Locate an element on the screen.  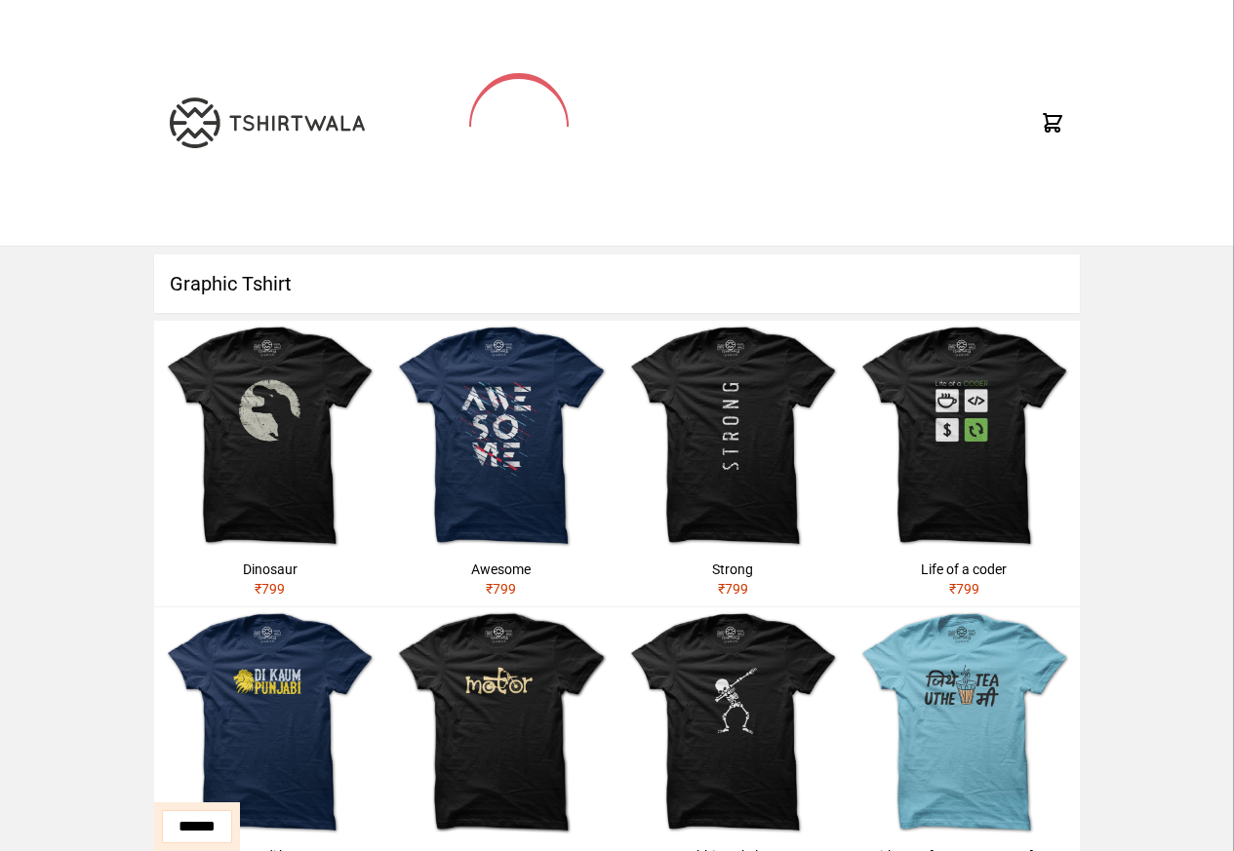
img: awesome.jpg is located at coordinates (500, 436).